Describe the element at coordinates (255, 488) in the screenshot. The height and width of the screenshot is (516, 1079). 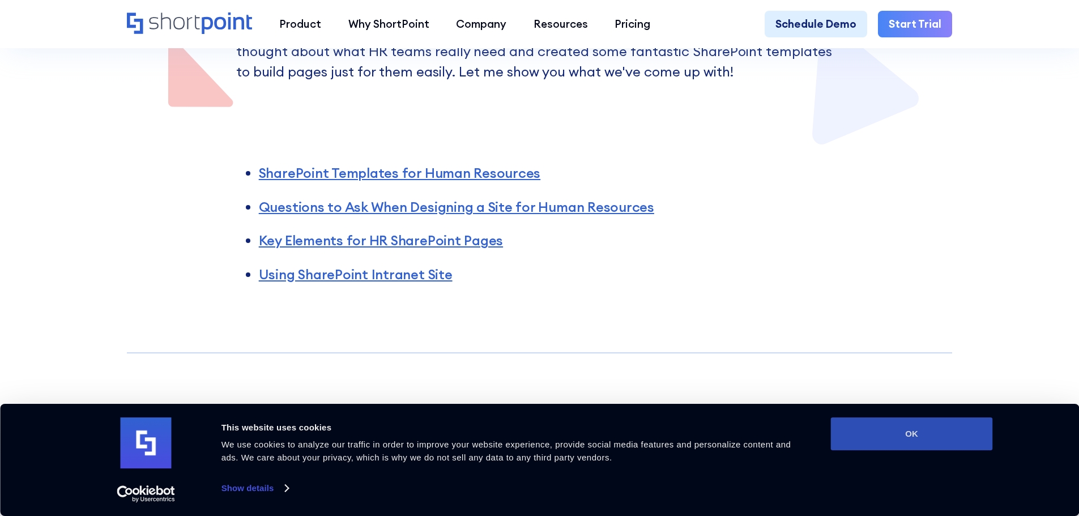
I see `a: Show details` at that location.